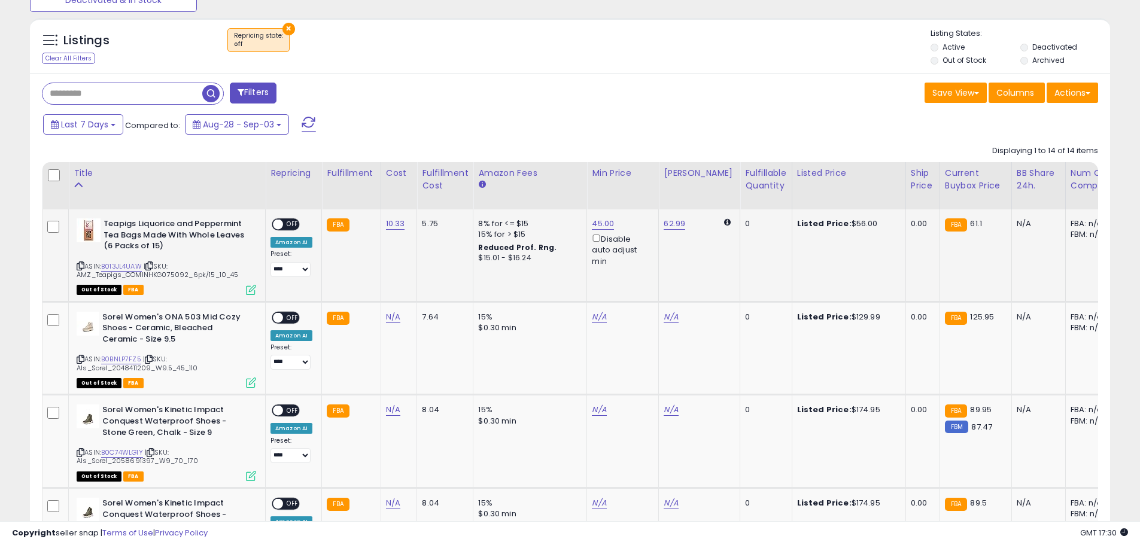 This screenshot has height=545, width=1140. I want to click on div: Listed Price, so click(849, 173).